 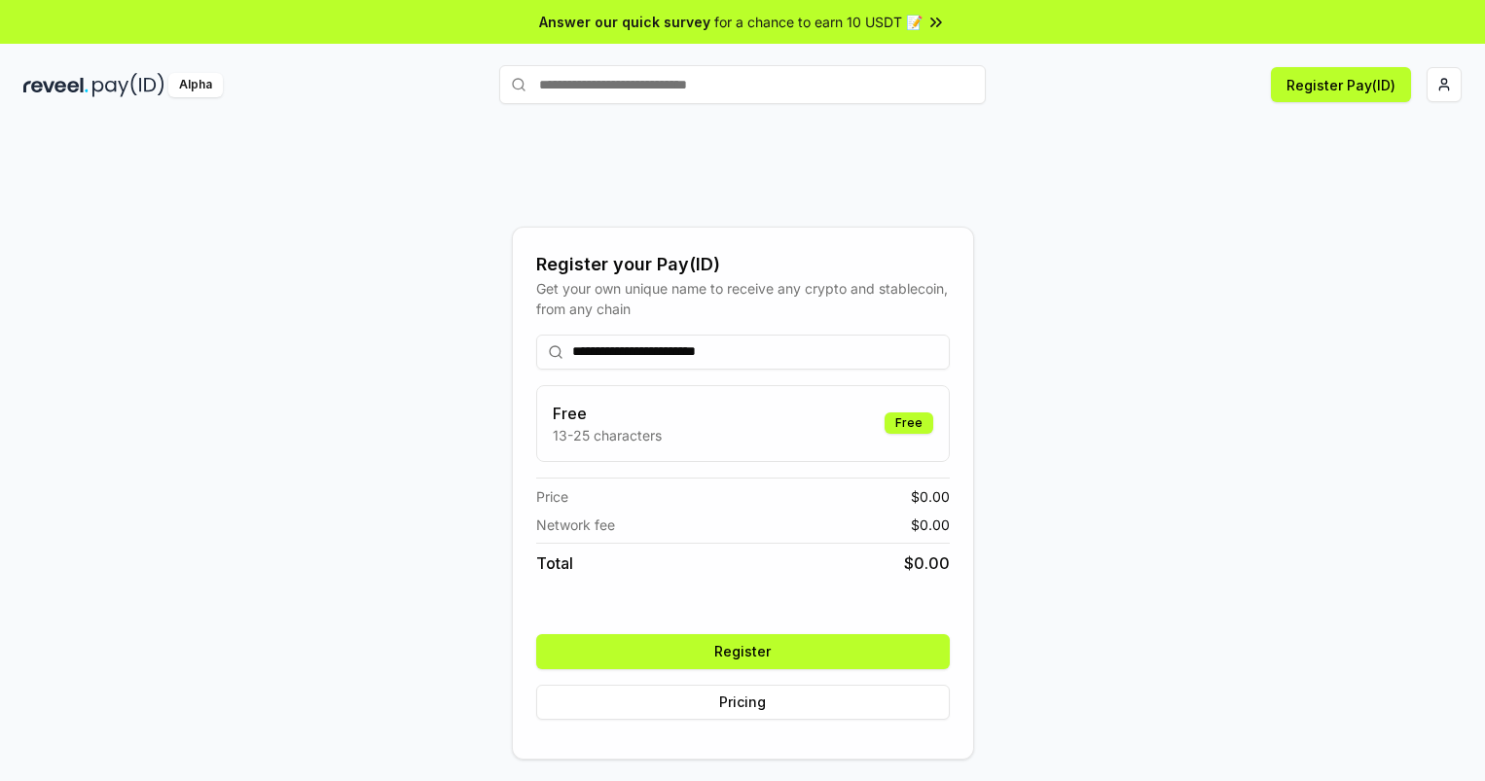 What do you see at coordinates (196, 85) in the screenshot?
I see `div: Alpha` at bounding box center [196, 85].